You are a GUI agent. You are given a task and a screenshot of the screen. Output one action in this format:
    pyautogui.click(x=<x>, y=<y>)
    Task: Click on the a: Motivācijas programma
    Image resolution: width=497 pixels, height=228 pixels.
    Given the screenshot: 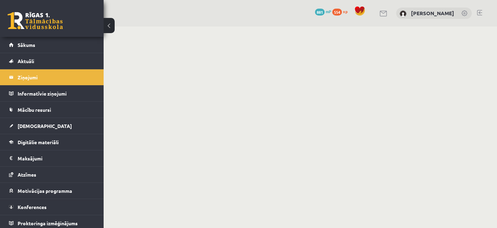 What is the action you would take?
    pyautogui.click(x=52, y=191)
    